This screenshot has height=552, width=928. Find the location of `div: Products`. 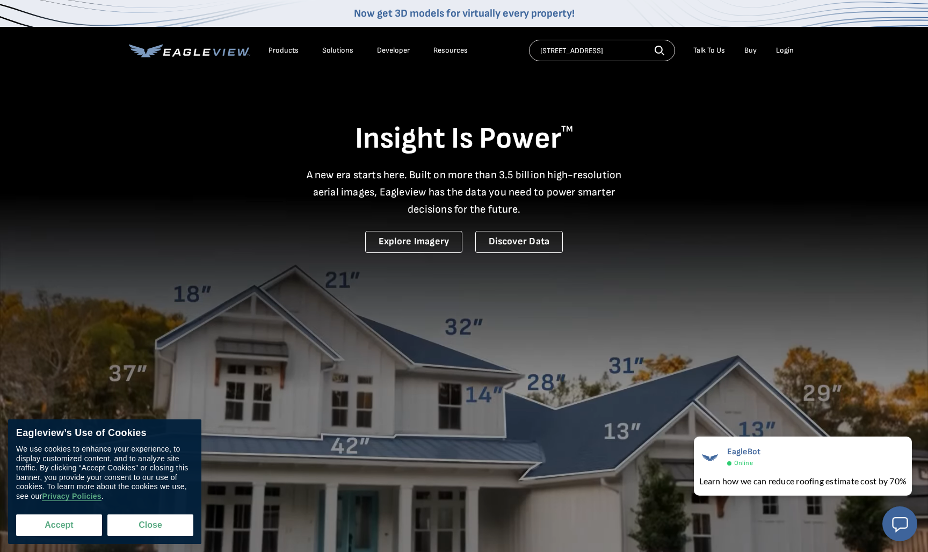

div: Products is located at coordinates (283, 50).